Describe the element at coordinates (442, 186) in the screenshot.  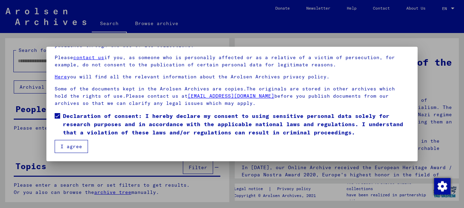
I see `img: Change consent` at that location.